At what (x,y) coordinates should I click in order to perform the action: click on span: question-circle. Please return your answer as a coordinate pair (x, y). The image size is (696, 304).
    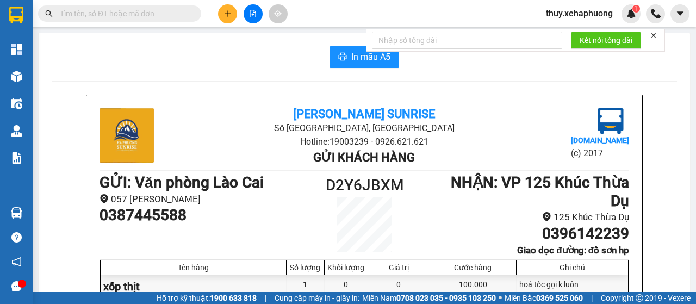
    Looking at the image, I should click on (16, 237).